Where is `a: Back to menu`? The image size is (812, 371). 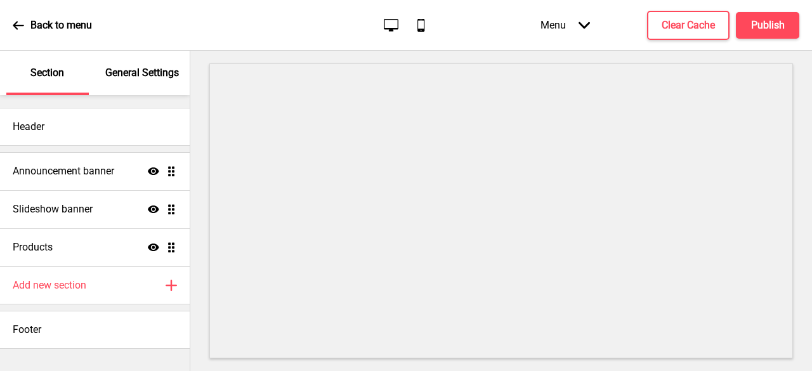
a: Back to menu is located at coordinates (52, 25).